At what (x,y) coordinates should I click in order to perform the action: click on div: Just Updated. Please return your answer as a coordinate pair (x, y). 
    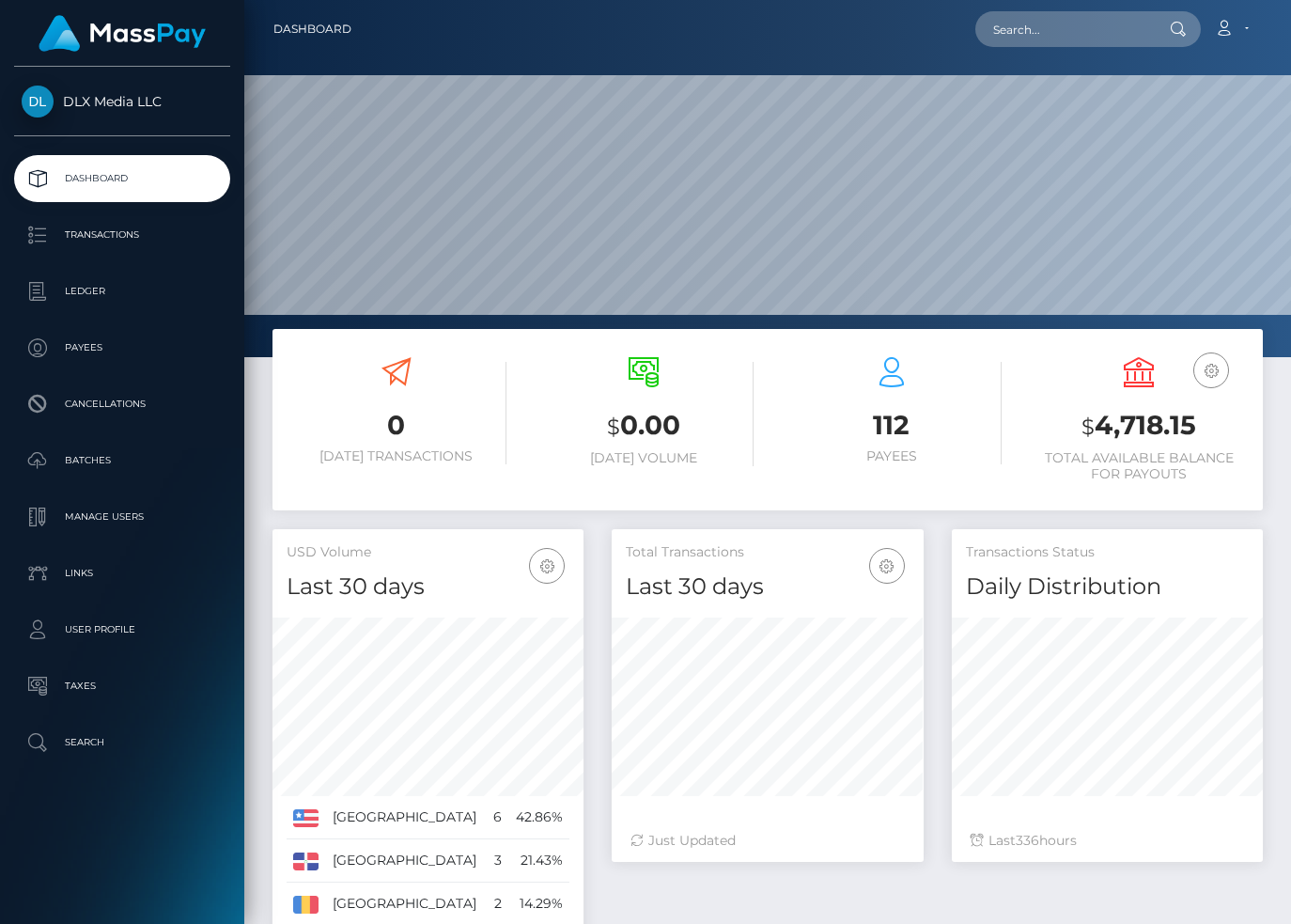
    Looking at the image, I should click on (767, 840).